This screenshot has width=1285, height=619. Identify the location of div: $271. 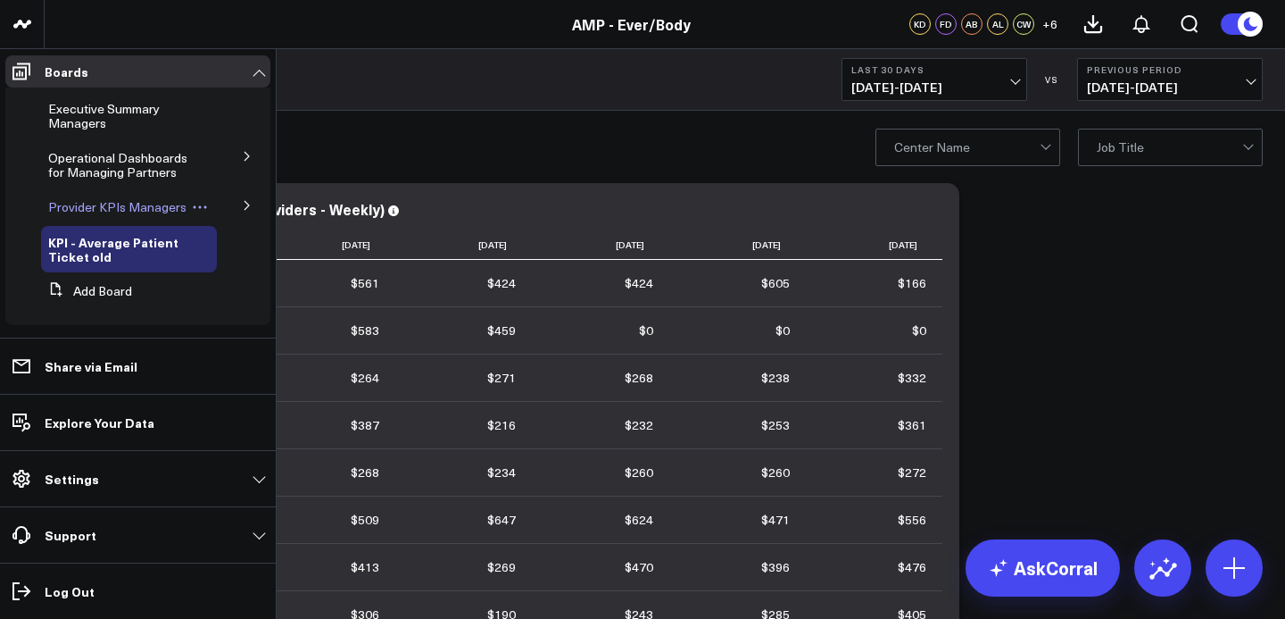
(502, 378).